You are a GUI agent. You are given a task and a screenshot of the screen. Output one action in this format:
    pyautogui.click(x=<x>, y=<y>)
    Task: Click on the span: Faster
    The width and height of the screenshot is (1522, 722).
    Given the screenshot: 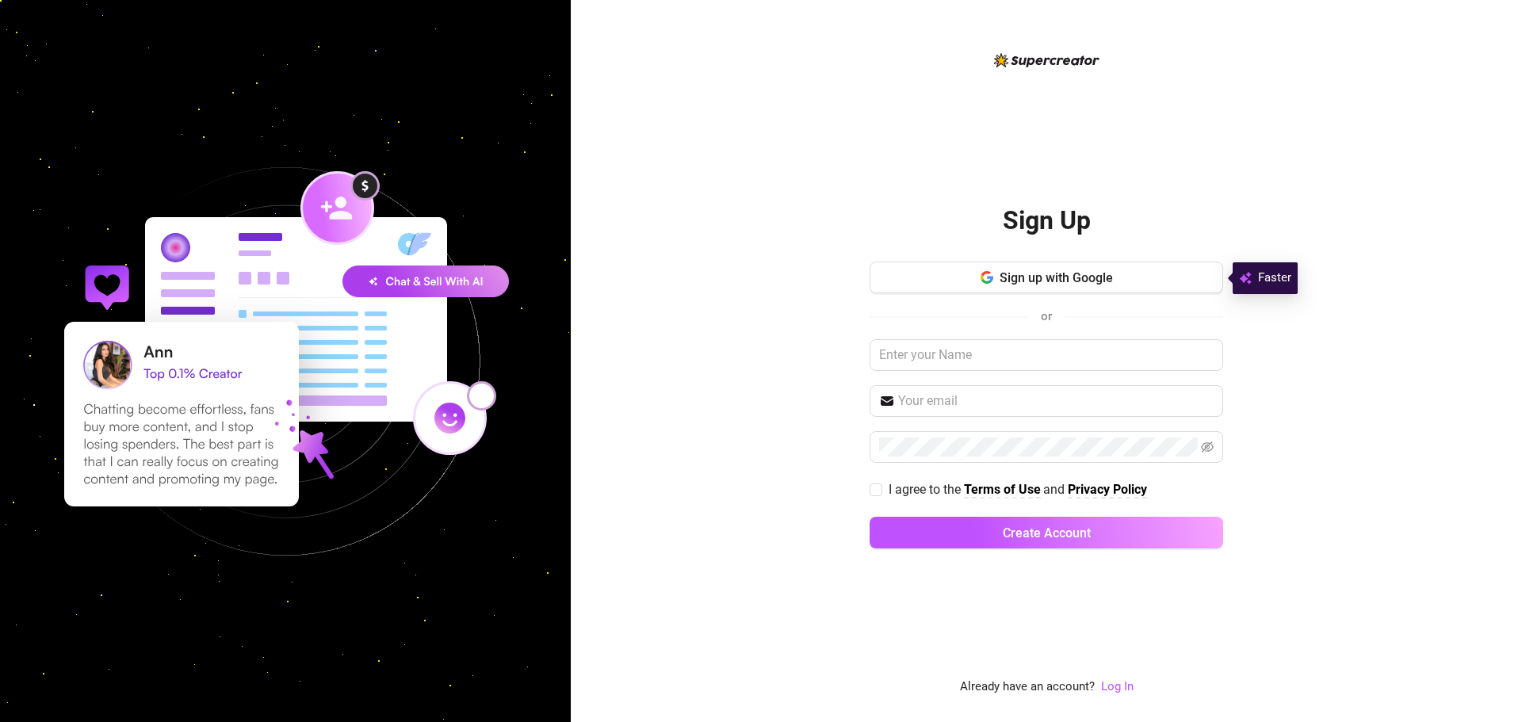 What is the action you would take?
    pyautogui.click(x=1275, y=278)
    